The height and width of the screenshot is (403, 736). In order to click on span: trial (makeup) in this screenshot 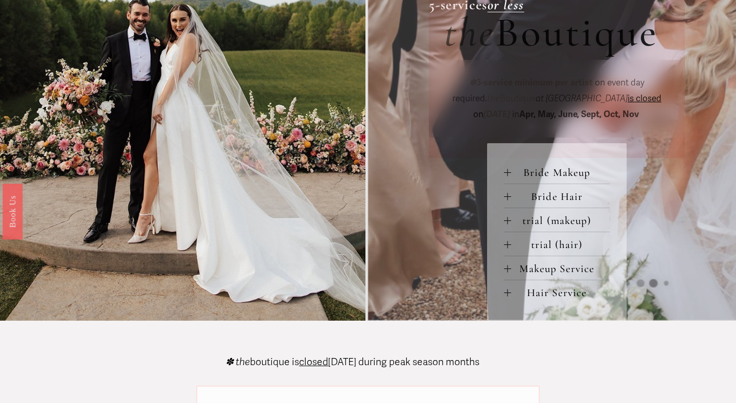, I will do `click(561, 220)`.